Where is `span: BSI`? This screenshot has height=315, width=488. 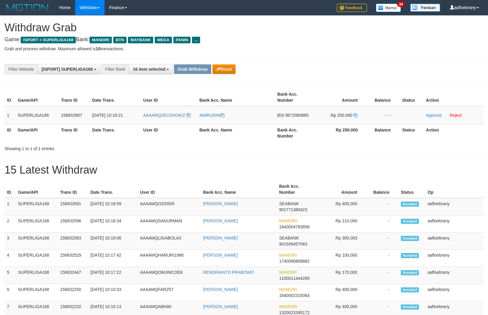 span: BSI is located at coordinates (281, 115).